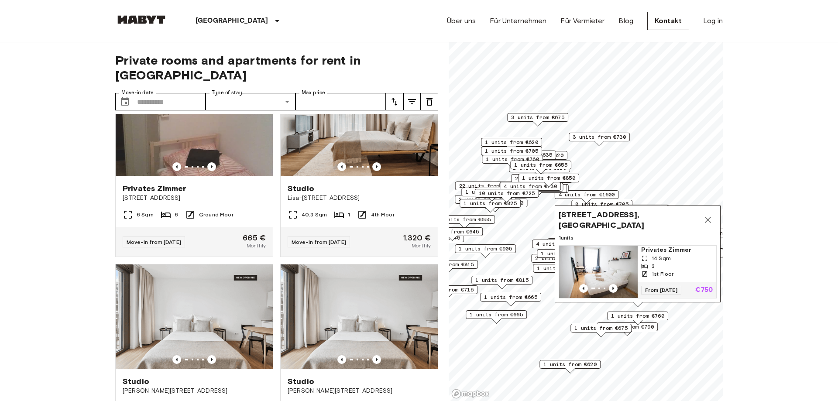 This screenshot has height=401, width=838. What do you see at coordinates (638, 209) in the screenshot?
I see `span: 1 units from €875` at bounding box center [638, 209].